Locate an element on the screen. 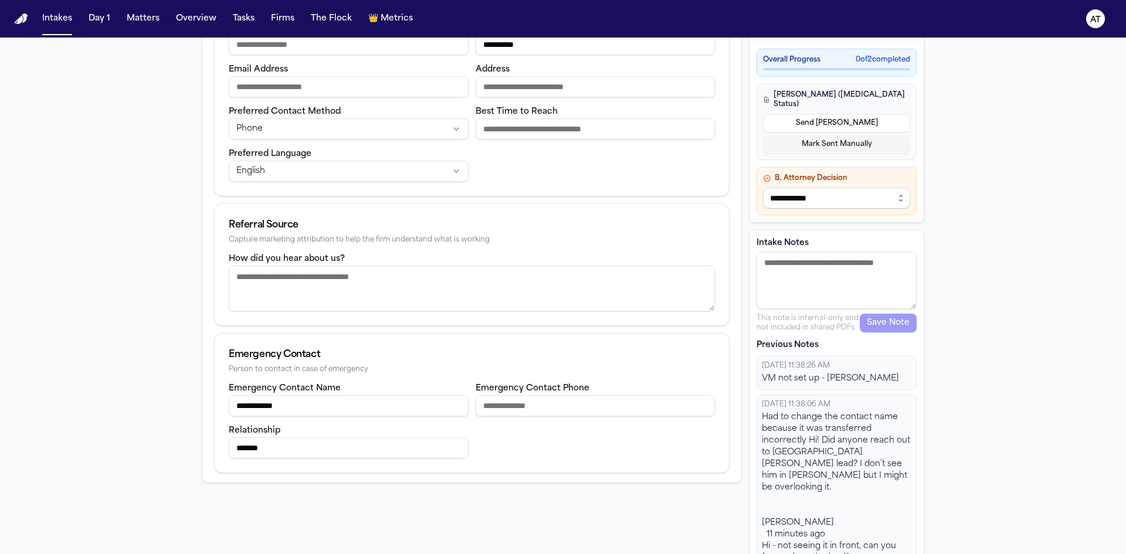 This screenshot has height=554, width=1126. a: Firms is located at coordinates (283, 19).